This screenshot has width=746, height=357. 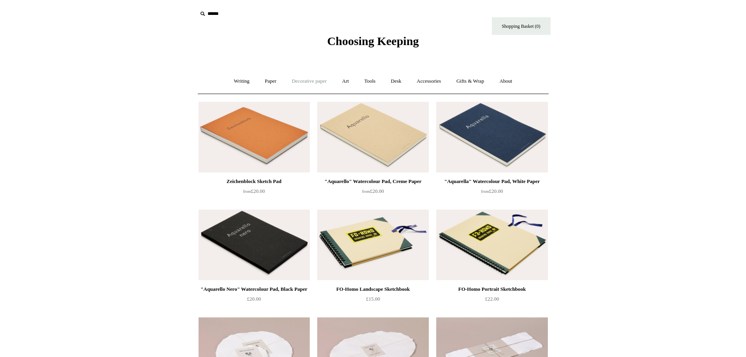 I want to click on a: "Aquarello" Watercolour Pad, Creme Paper from£20.00, so click(x=373, y=193).